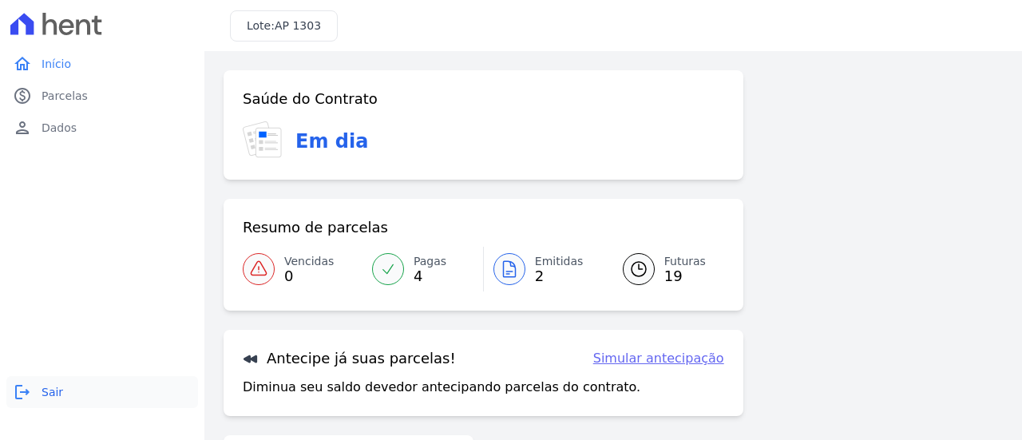 This screenshot has height=440, width=1022. I want to click on span: Parcelas, so click(65, 96).